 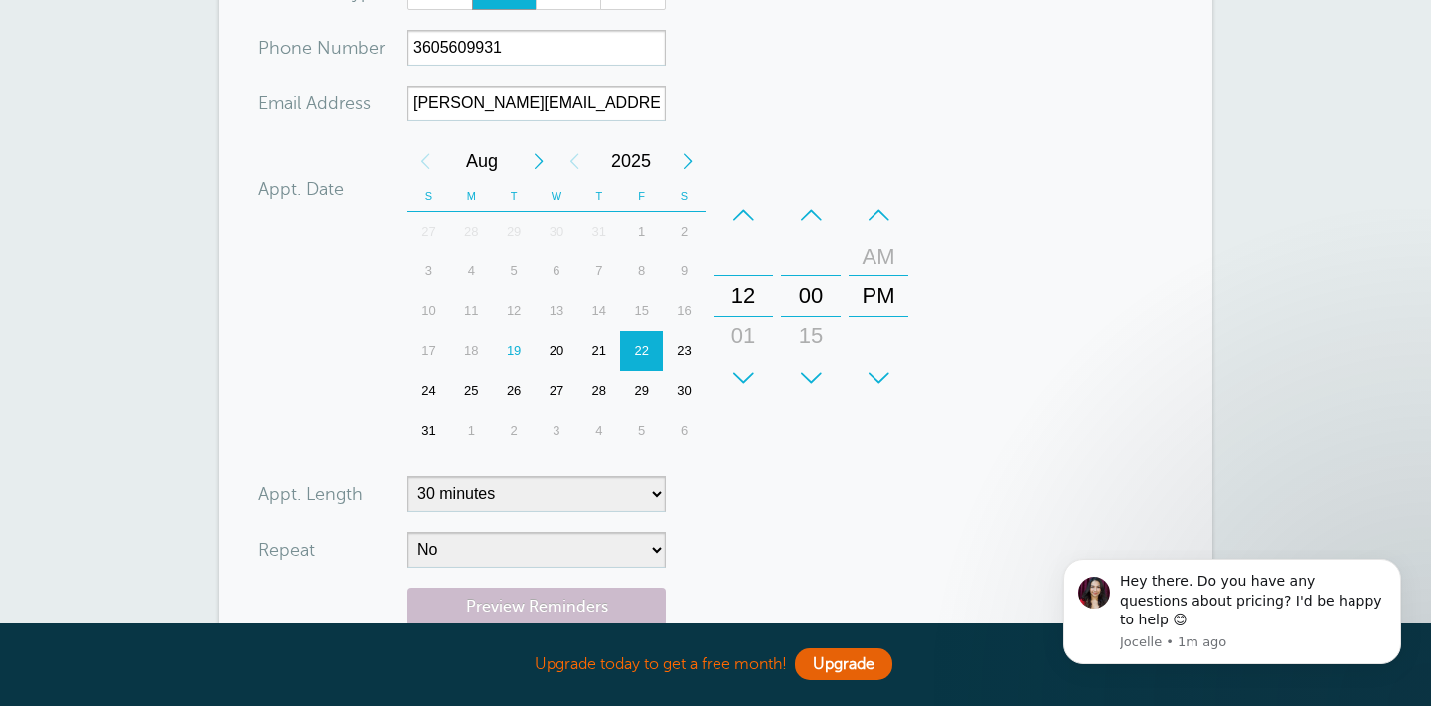 I want to click on span: Ema, so click(x=275, y=103).